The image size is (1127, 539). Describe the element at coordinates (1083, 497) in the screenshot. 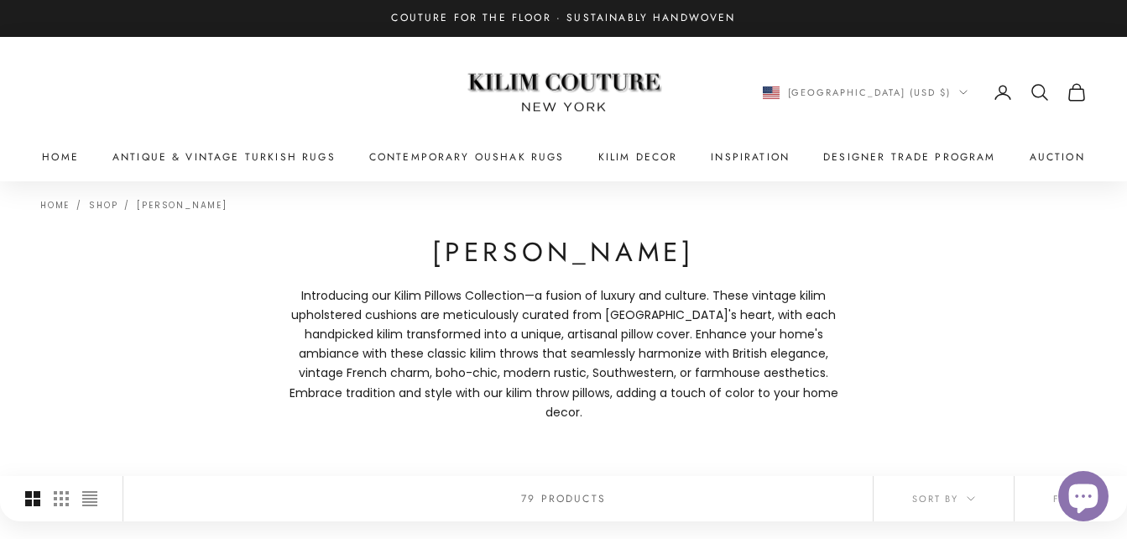

I see `inbox-online-store-chat: Shopify online store chat` at that location.